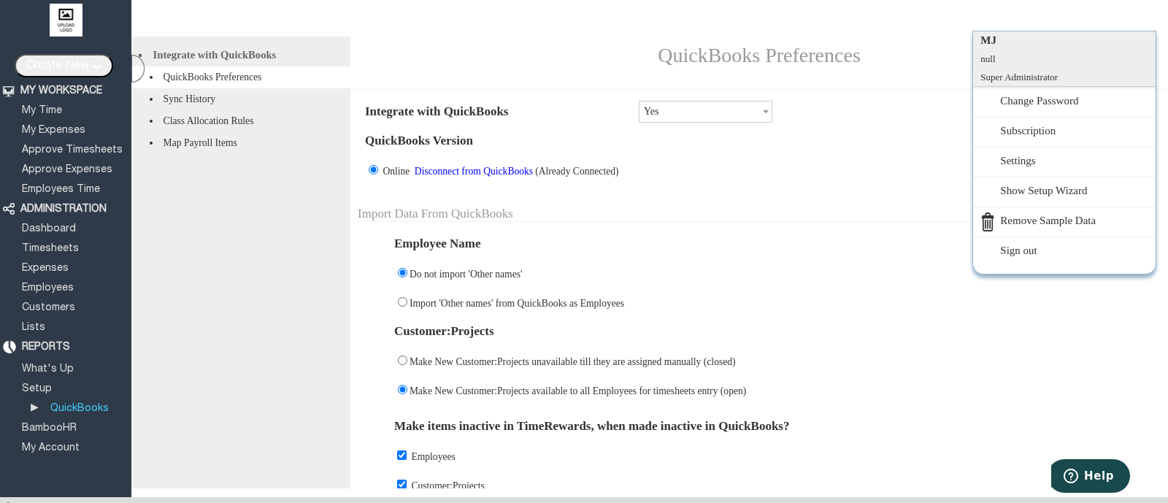 Image resolution: width=1168 pixels, height=503 pixels. Describe the element at coordinates (50, 248) in the screenshot. I see `a: Timesheets` at that location.